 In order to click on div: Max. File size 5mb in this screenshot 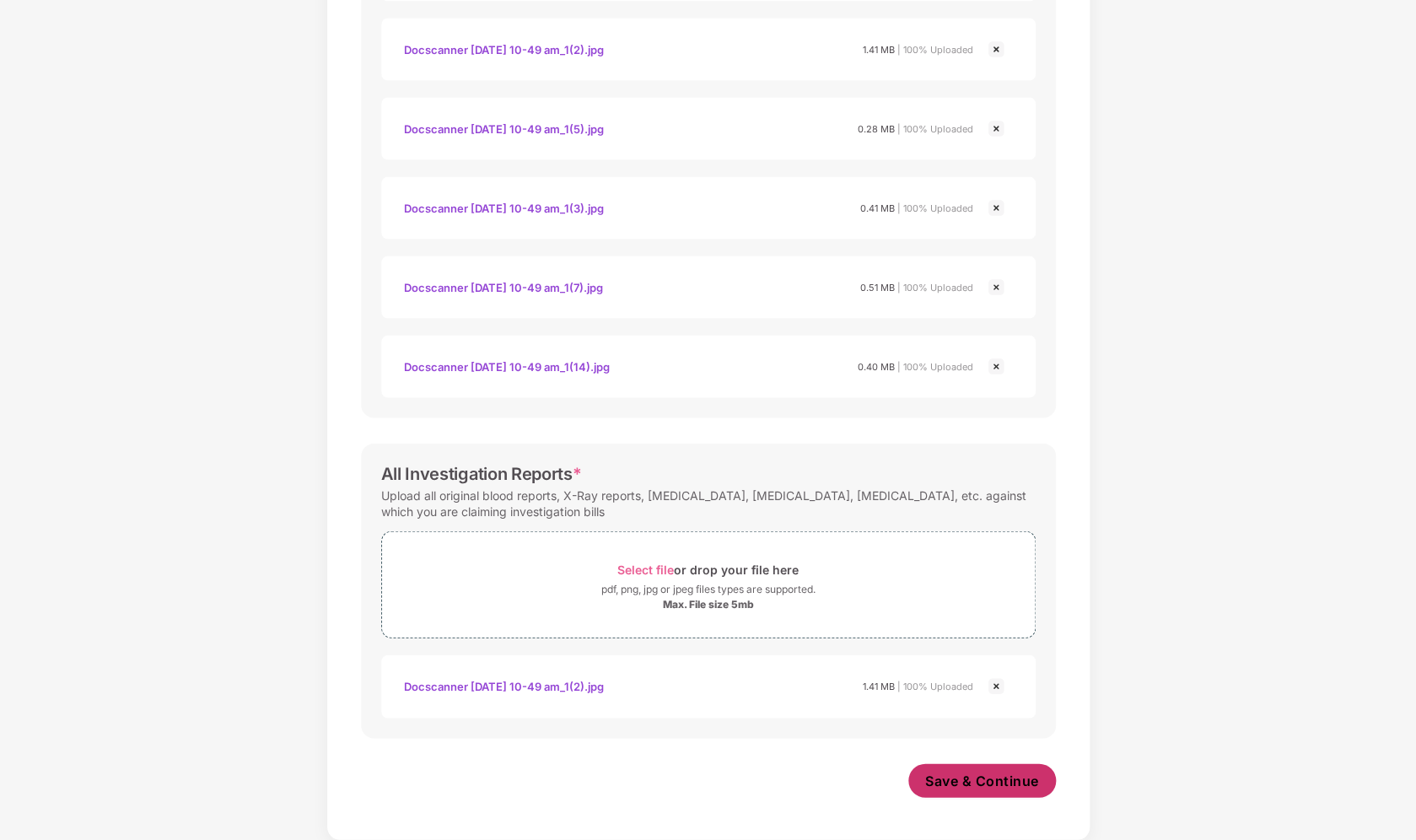, I will do `click(708, 604)`.